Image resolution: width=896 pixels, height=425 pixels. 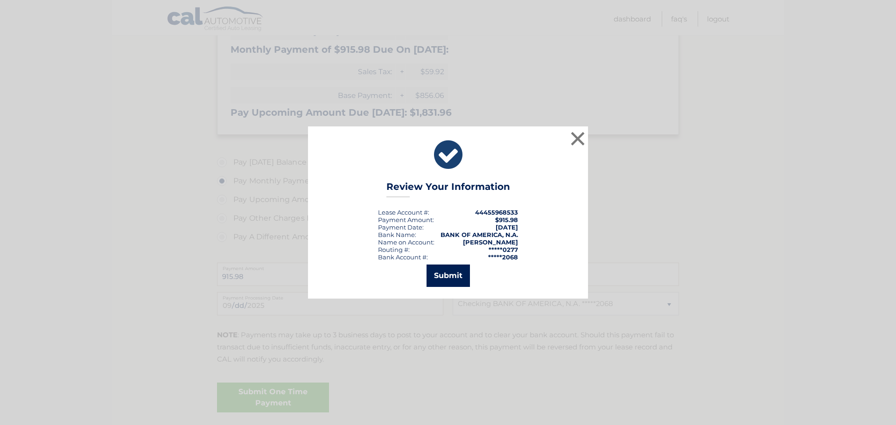 What do you see at coordinates (400, 227) in the screenshot?
I see `span: Payment Date` at bounding box center [400, 227].